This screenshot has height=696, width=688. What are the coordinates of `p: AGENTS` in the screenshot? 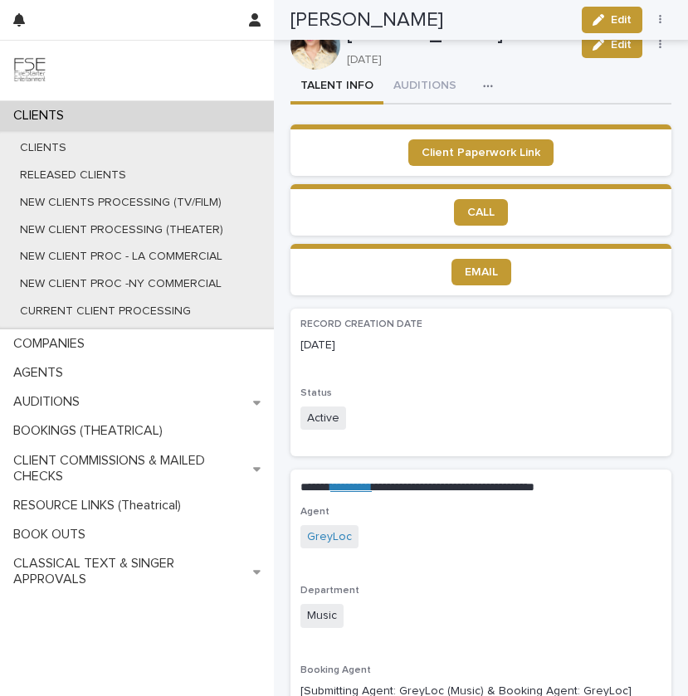 It's located at (42, 373).